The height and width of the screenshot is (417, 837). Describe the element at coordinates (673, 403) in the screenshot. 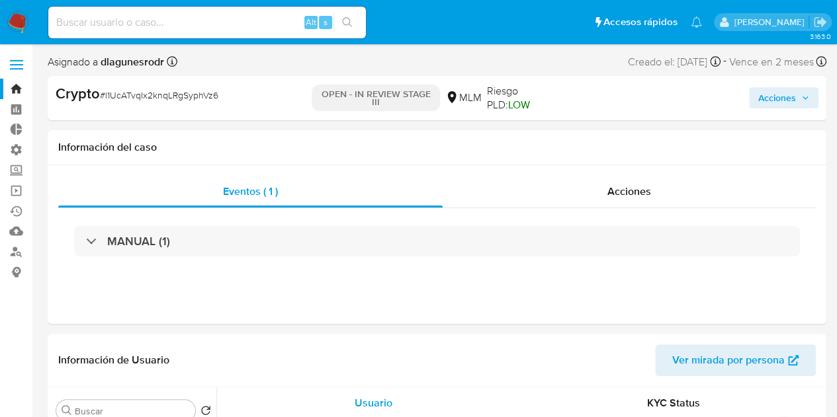

I see `span: KYC Status` at that location.